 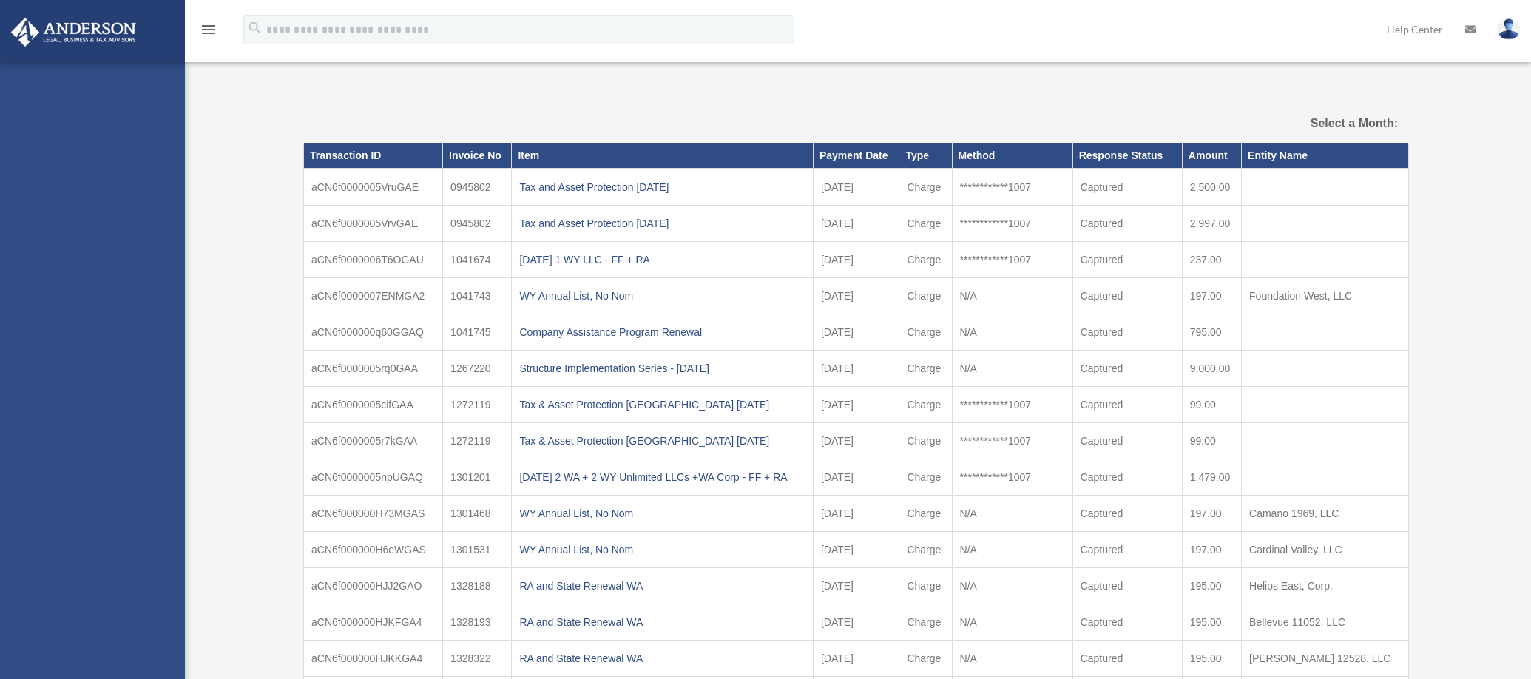 I want to click on td: aCN6f000000H6eWGAS, so click(x=373, y=550).